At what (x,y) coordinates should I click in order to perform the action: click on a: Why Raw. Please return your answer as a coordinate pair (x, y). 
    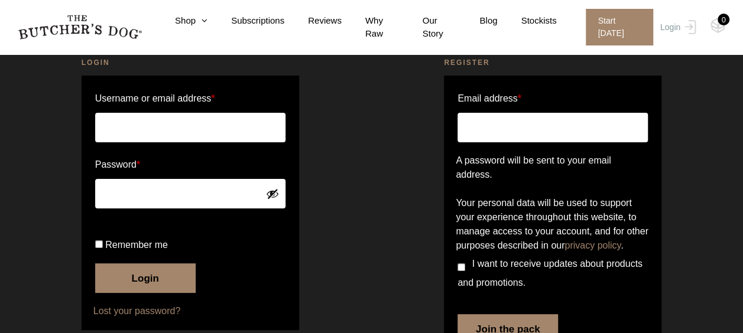
    Looking at the image, I should click on (370, 27).